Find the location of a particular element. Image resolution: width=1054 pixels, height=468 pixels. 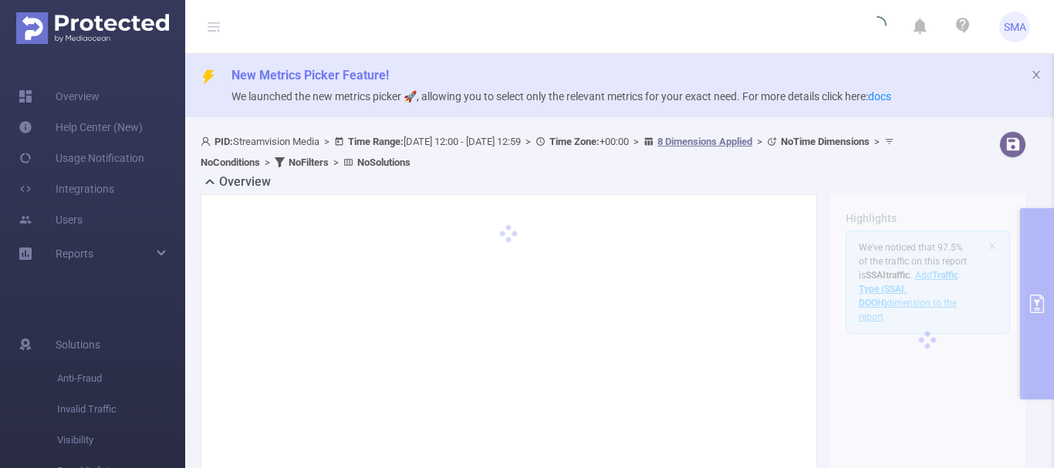

span: New Metrics Picker Feature! is located at coordinates (310, 75).